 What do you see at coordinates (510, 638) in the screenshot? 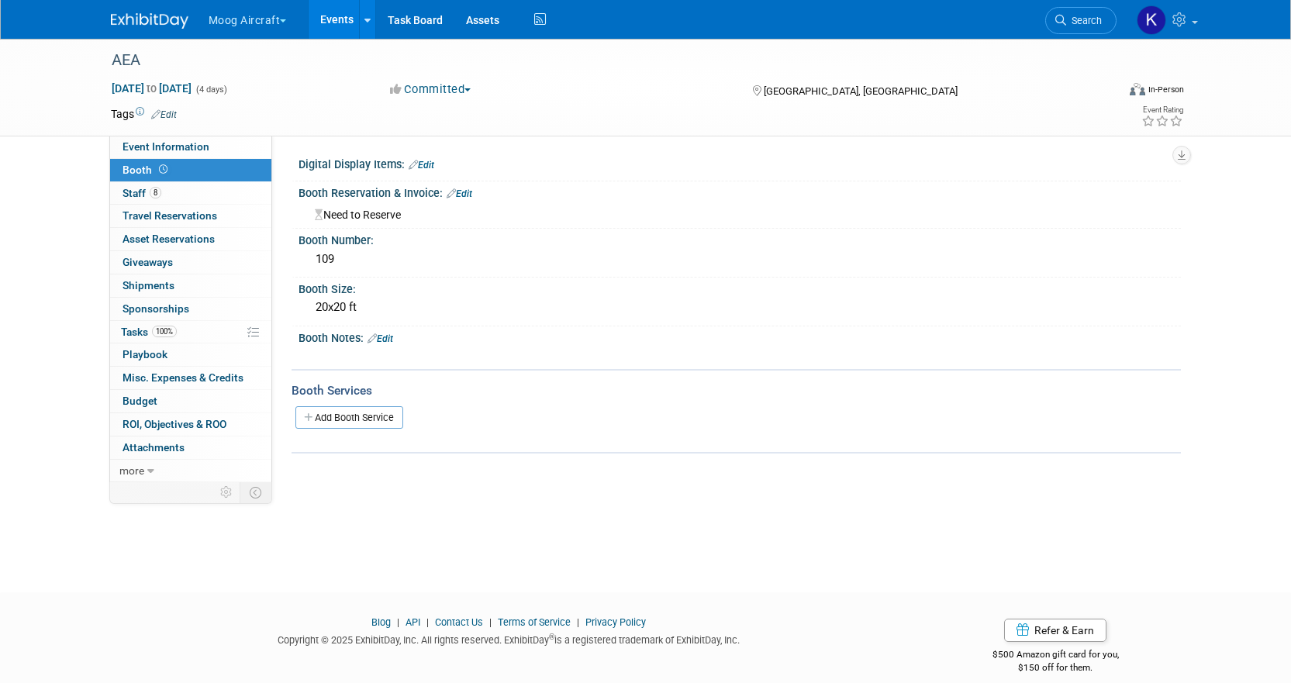
I see `div: Copyright © 2025 ExhibitDay, Inc. All rights reserved. ExhibitDay is a registered trademark of Ex...` at bounding box center [510, 638].